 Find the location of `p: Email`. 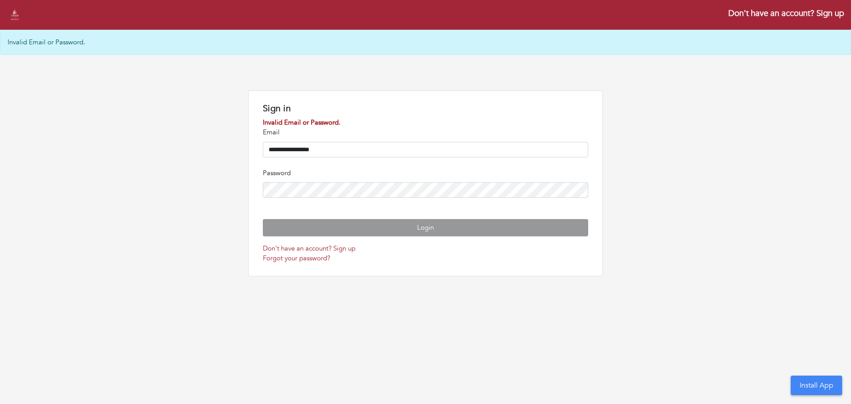

p: Email is located at coordinates (425, 132).